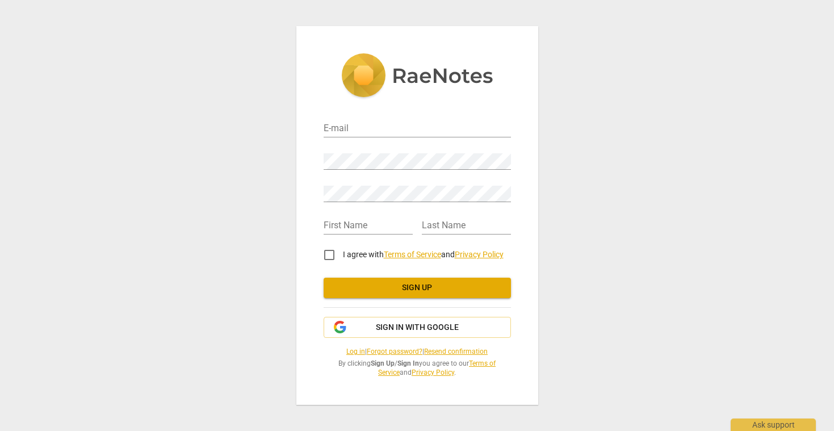  Describe the element at coordinates (408, 363) in the screenshot. I see `b: Sign In` at that location.